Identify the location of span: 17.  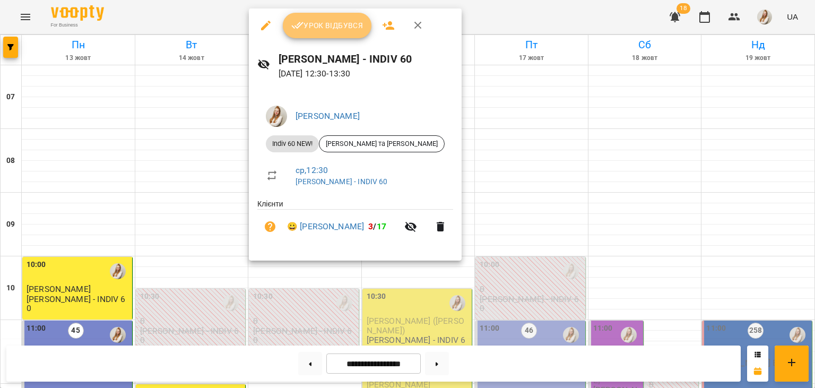
(382, 226).